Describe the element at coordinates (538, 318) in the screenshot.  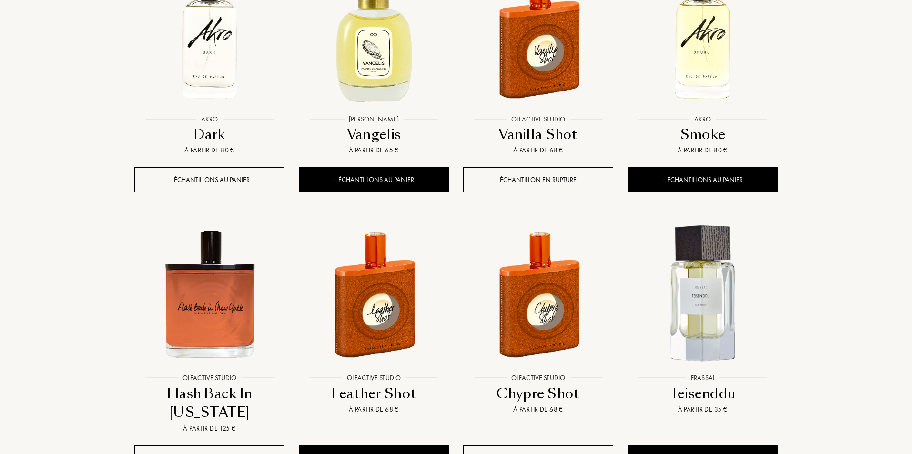
I see `a: Chypre Shot Olfactive StudioOlfactive StudioChypre ShotÀ partir de 68 €` at that location.